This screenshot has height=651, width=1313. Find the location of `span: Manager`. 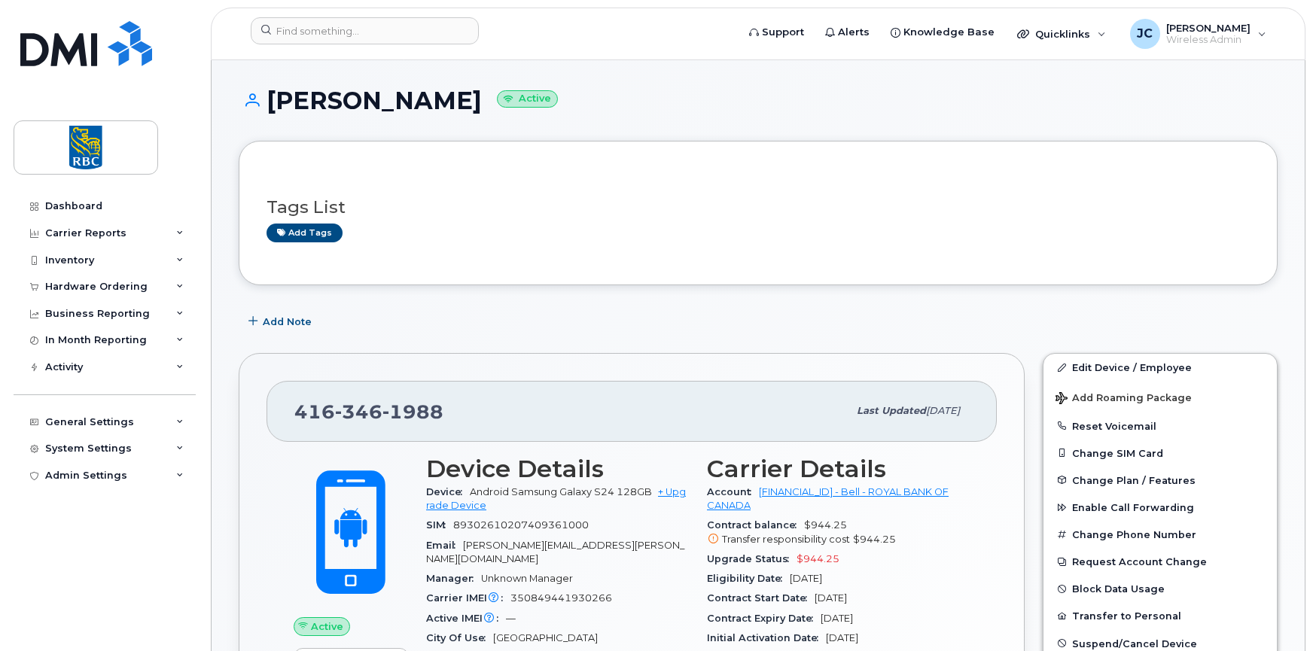

span: Manager is located at coordinates (453, 578).